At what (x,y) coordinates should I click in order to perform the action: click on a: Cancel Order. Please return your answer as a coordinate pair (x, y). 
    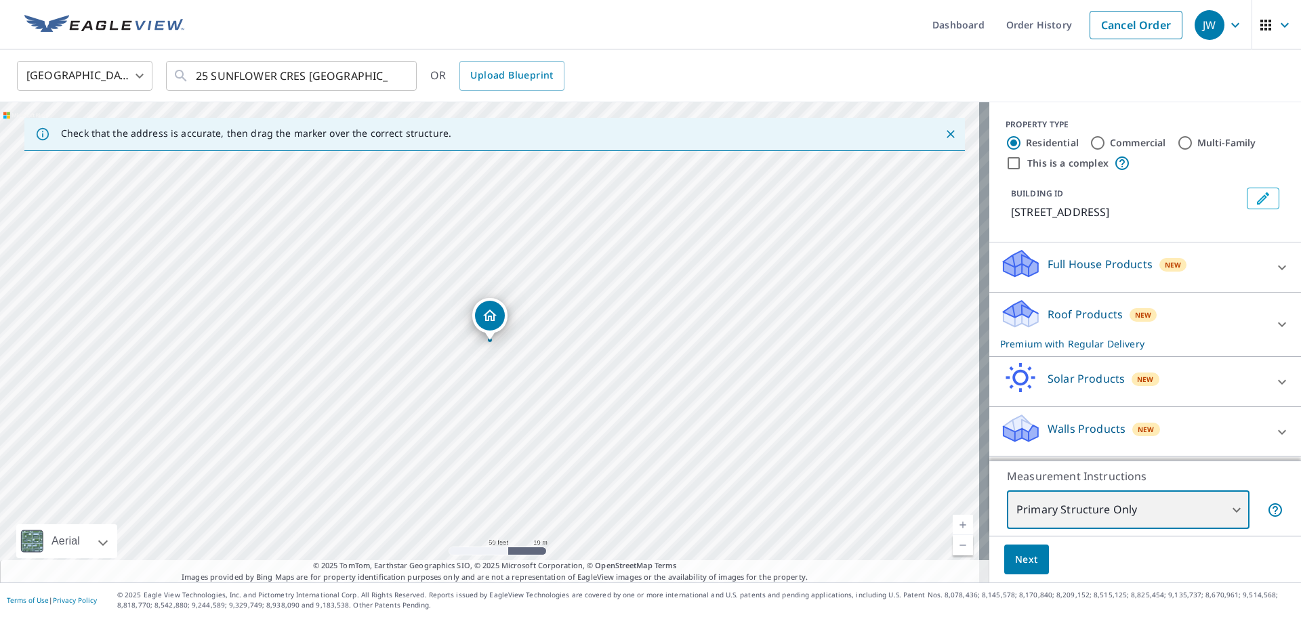
    Looking at the image, I should click on (1136, 25).